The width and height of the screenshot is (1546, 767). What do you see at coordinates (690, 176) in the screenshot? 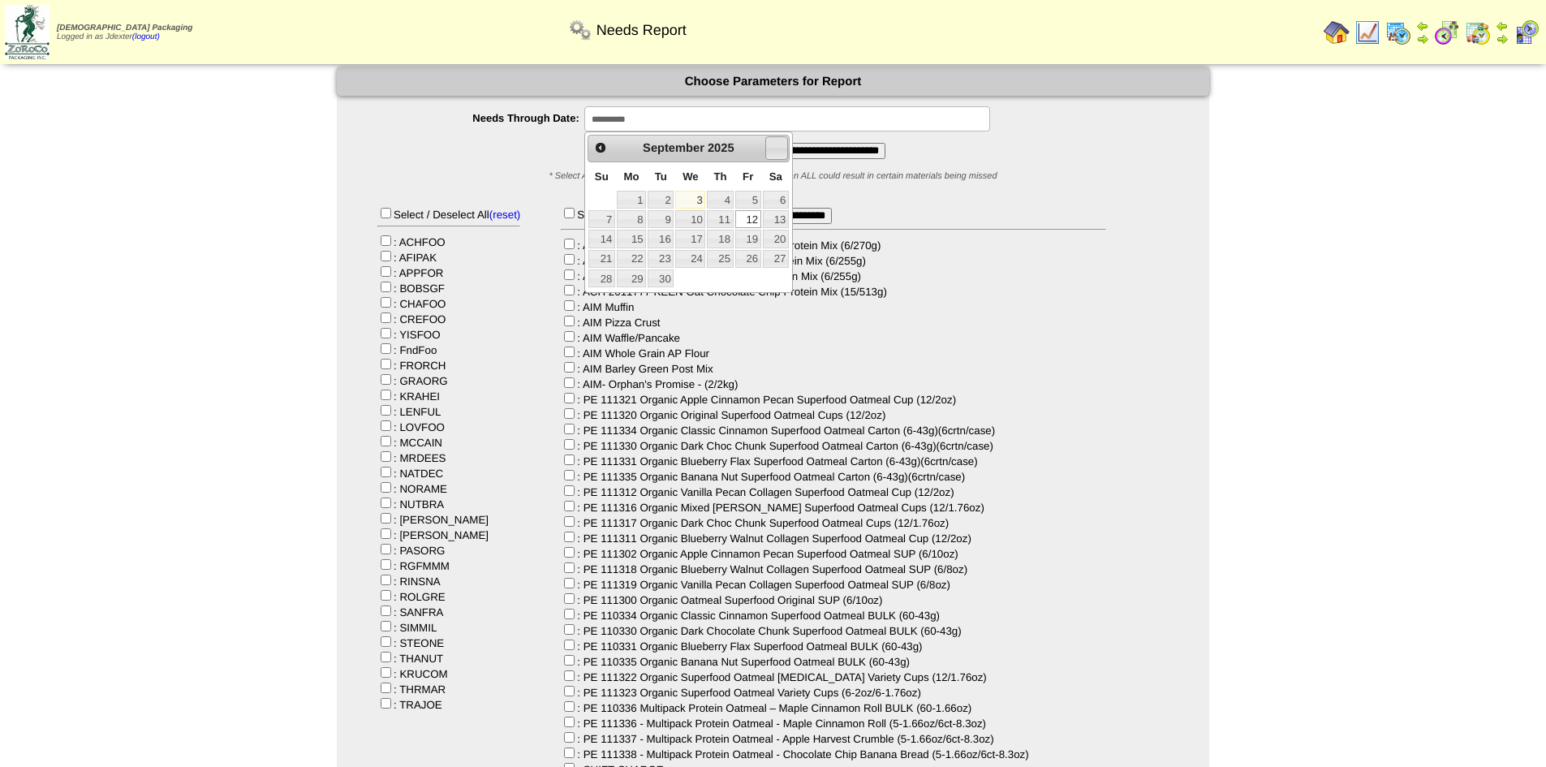
I see `span: Wednesday` at bounding box center [690, 176].